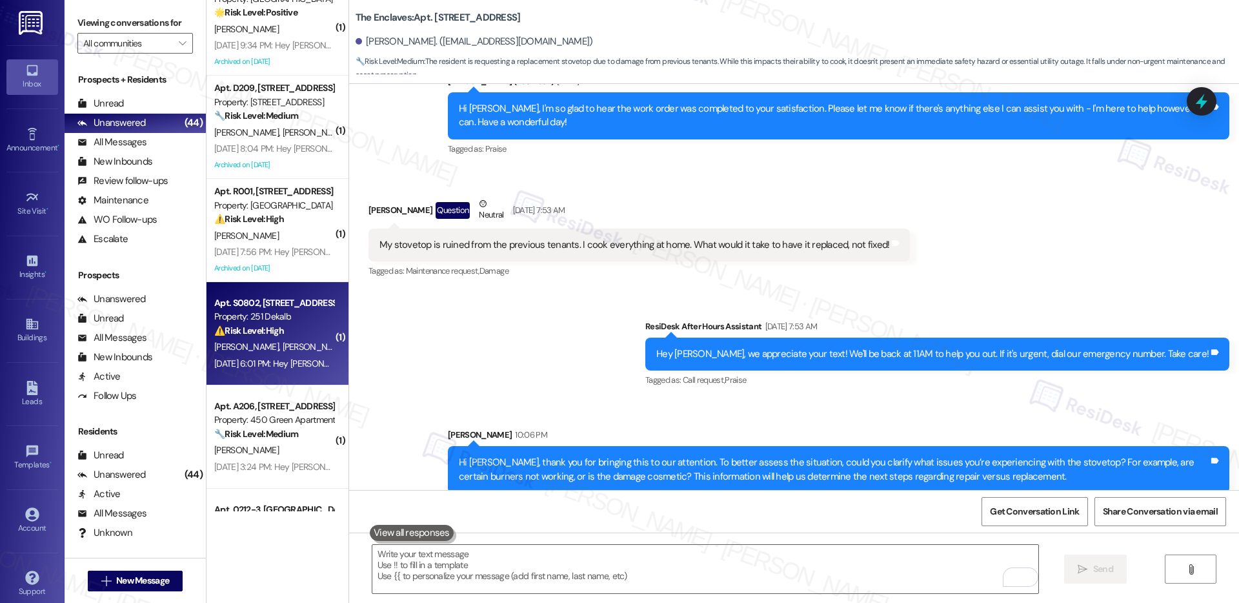 The height and width of the screenshot is (603, 1239). Describe the element at coordinates (32, 394) in the screenshot. I see `a: Leads` at that location.